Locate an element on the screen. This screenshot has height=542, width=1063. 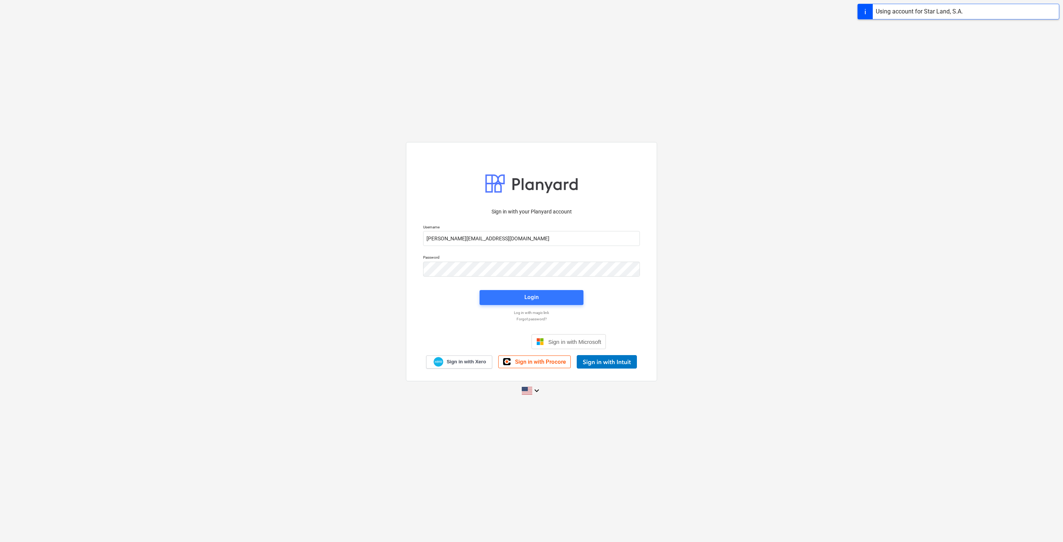
a: Log in with magic link is located at coordinates (531, 312).